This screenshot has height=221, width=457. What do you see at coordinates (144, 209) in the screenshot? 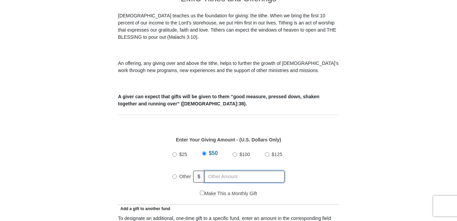
I see `span: Add a gift to another fund` at bounding box center [144, 209].